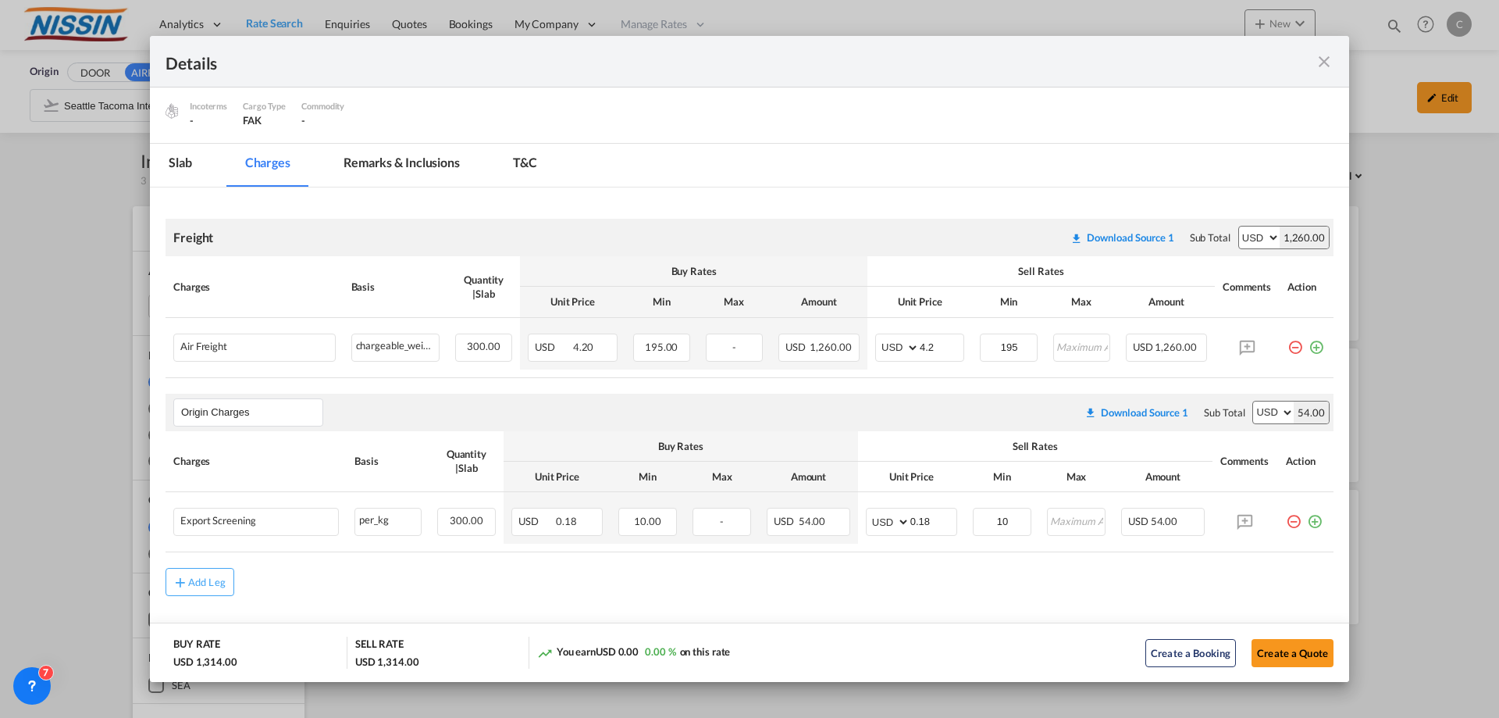 Image resolution: width=1499 pixels, height=718 pixels. Describe the element at coordinates (525, 165) in the screenshot. I see `md-tab-item: T&C` at that location.